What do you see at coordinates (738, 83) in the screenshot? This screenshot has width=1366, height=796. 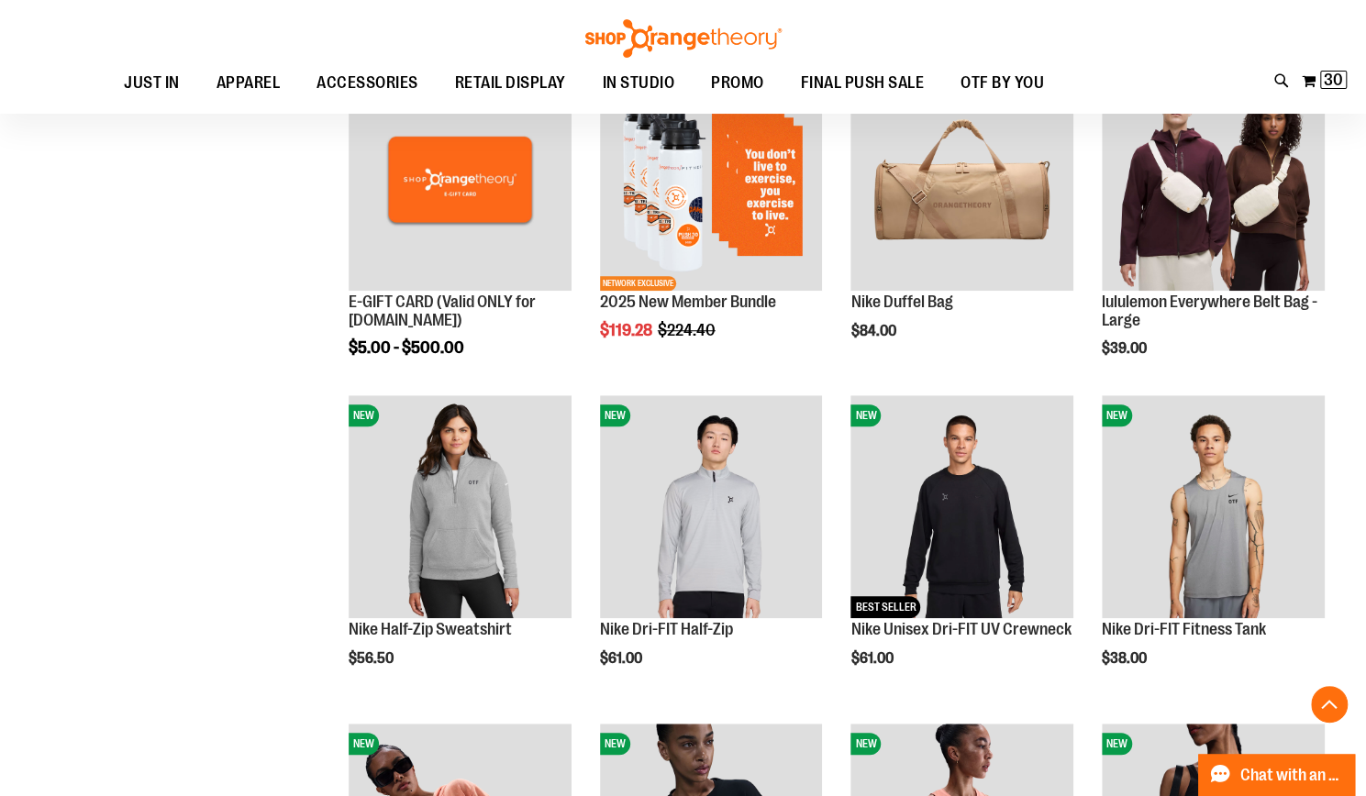 I see `a: PROMO` at bounding box center [738, 83].